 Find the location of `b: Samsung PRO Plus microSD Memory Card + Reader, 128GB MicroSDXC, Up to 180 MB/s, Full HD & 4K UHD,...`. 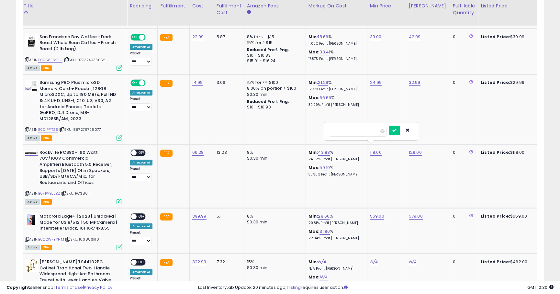

b: Samsung PRO Plus microSD Memory Card + Reader, 128GB MicroSDXC, Up to 180 MB/s, Full HD & 4K UHD,... is located at coordinates (79, 101).